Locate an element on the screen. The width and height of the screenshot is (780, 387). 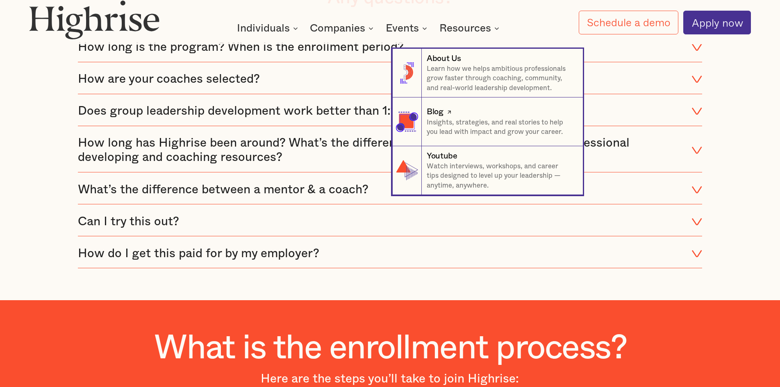
a: Schedule a demo is located at coordinates (628, 22).